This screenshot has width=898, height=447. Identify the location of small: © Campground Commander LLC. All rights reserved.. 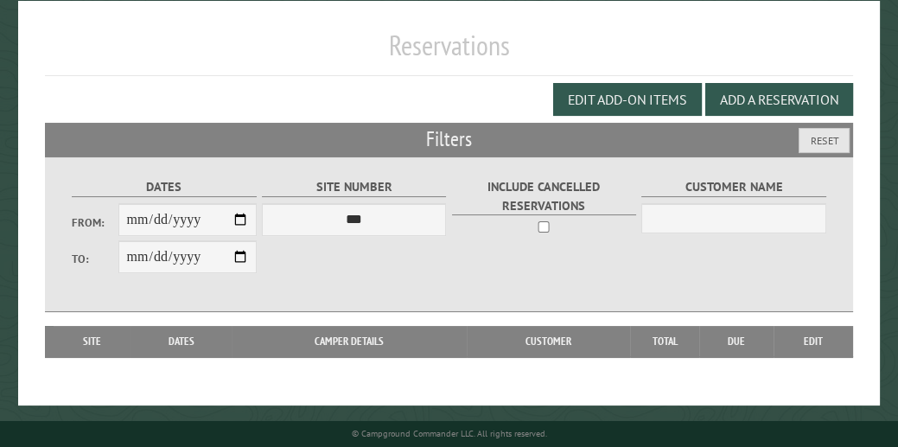
(449, 433).